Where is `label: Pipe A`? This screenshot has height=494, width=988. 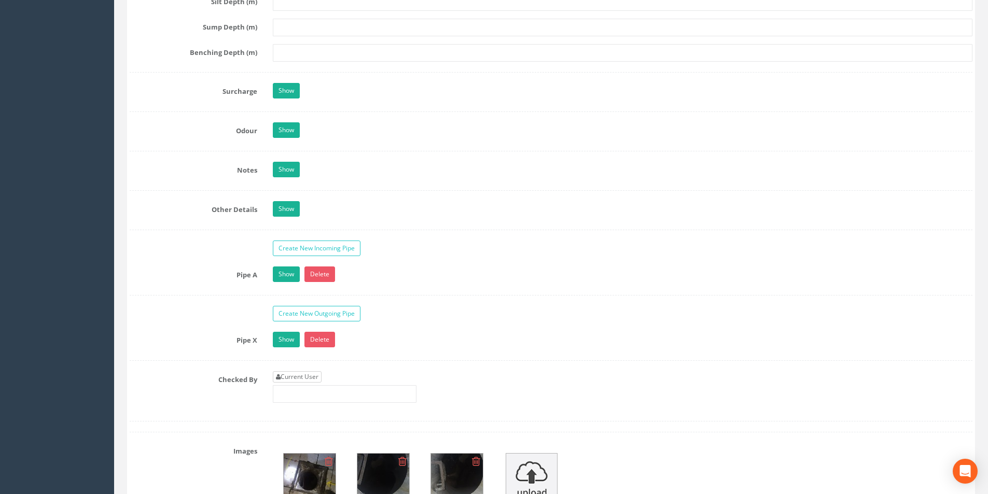 label: Pipe A is located at coordinates (194, 273).